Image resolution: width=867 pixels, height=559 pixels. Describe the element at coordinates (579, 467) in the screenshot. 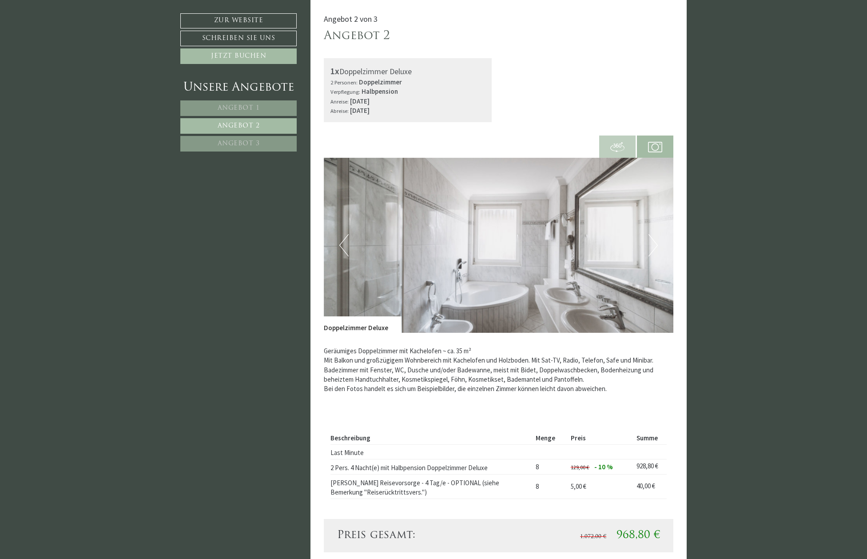

I see `span: 129,00 €` at that location.